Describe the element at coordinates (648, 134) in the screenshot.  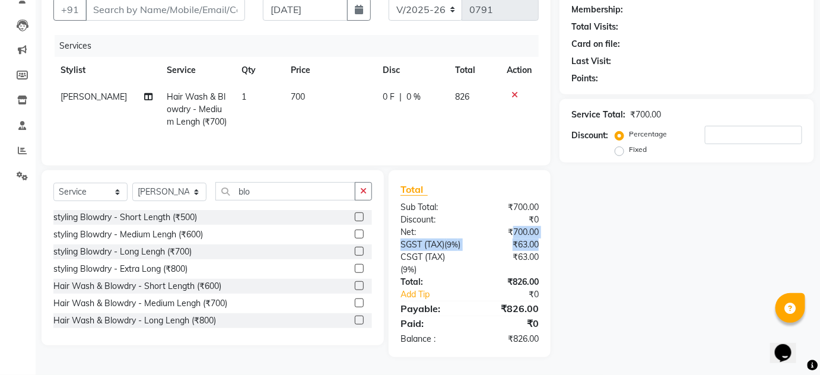
I see `label: Percentage` at that location.